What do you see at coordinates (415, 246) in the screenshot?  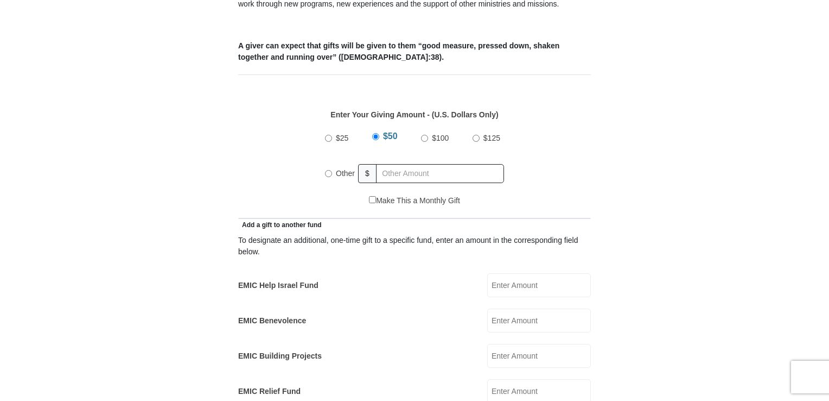 I see `div: To designate an additional, one-time gift to a specific fund, enter an amount in the correspondin...` at bounding box center [415, 246].